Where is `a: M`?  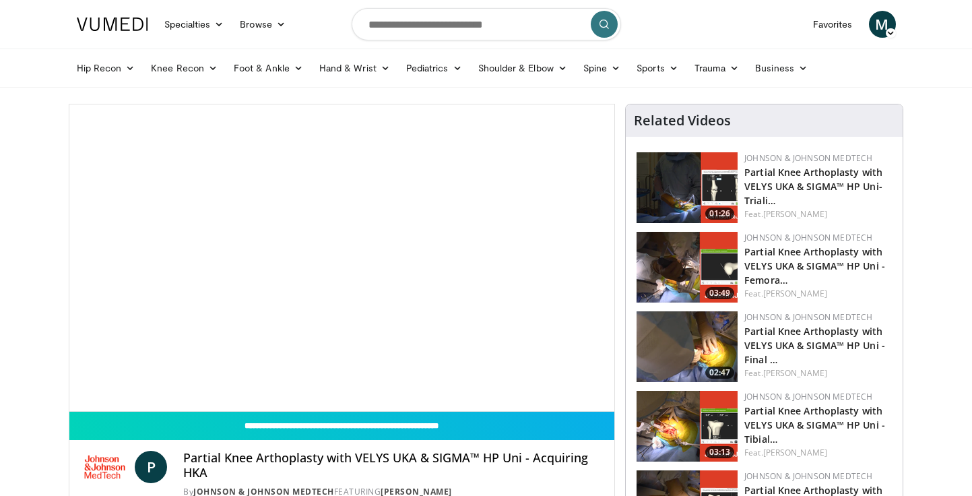 a: M is located at coordinates (882, 24).